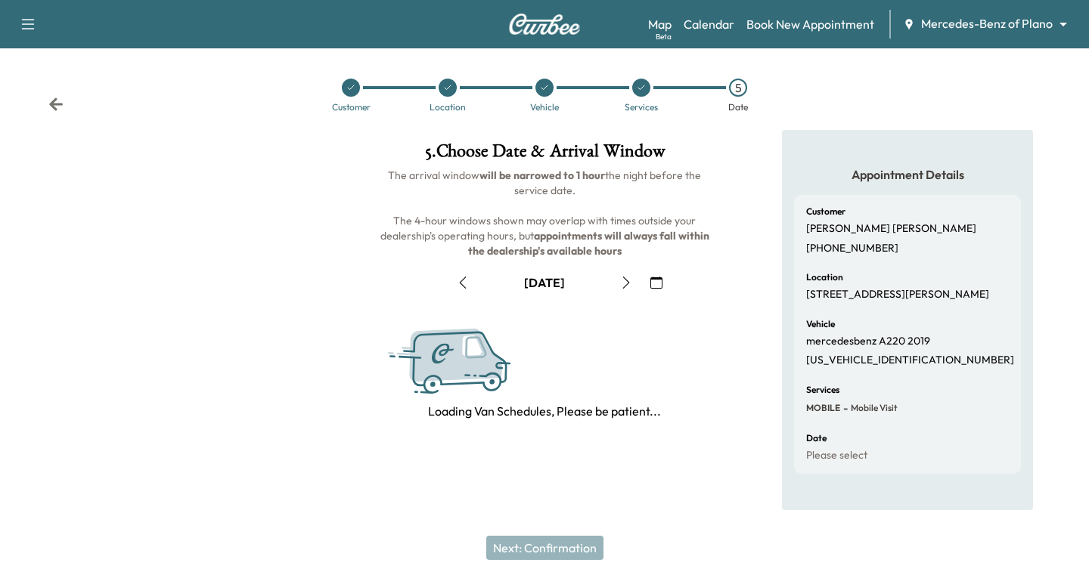 This screenshot has width=1089, height=578. What do you see at coordinates (823, 408) in the screenshot?
I see `span: MOBILE` at bounding box center [823, 408].